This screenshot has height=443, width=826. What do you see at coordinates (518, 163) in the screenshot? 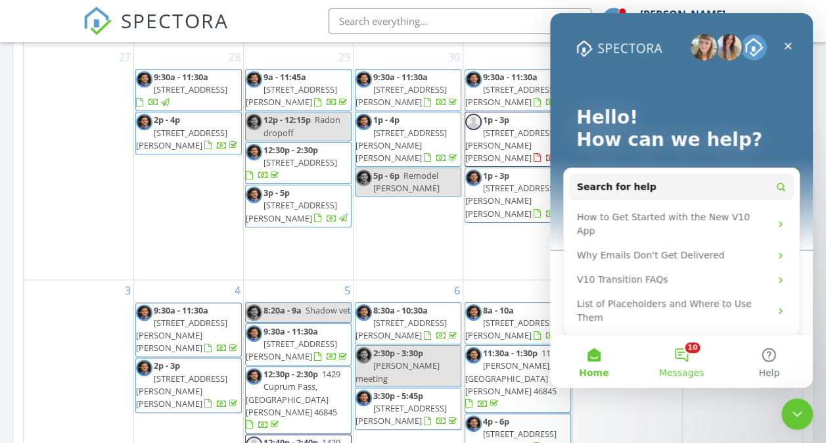
I see `td: Go to July 31, 2025` at bounding box center [518, 163].